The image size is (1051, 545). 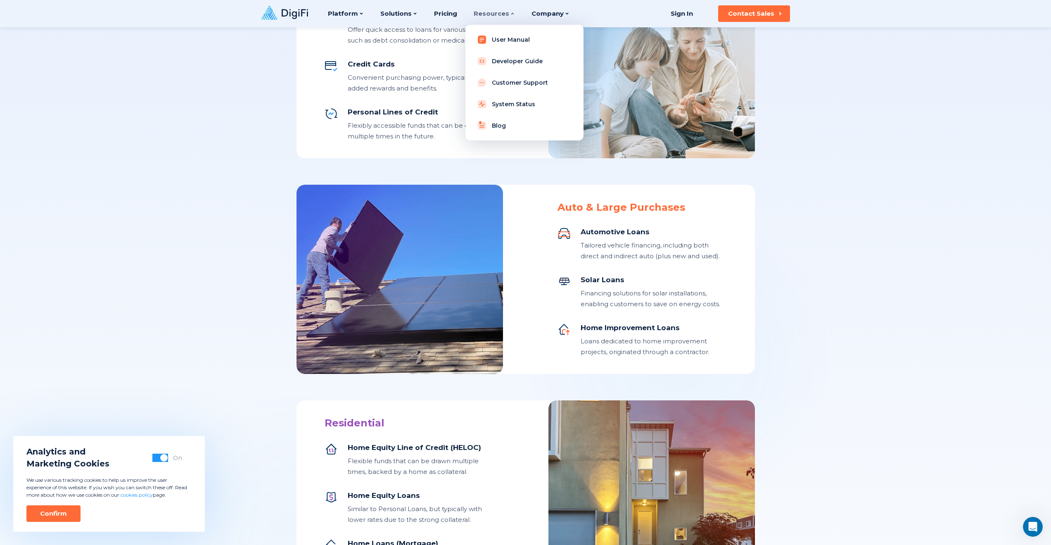 I want to click on div: Confirm, so click(x=53, y=513).